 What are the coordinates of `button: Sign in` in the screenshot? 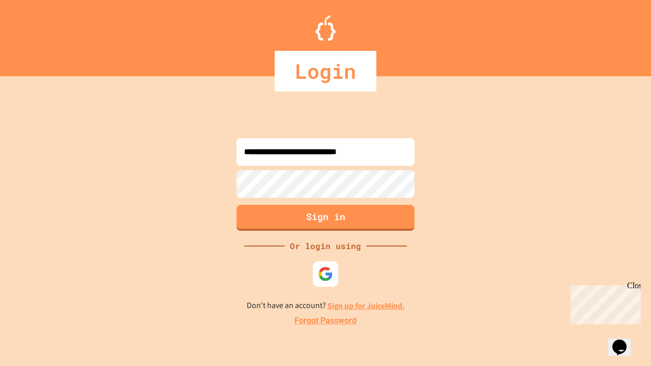 It's located at (325, 218).